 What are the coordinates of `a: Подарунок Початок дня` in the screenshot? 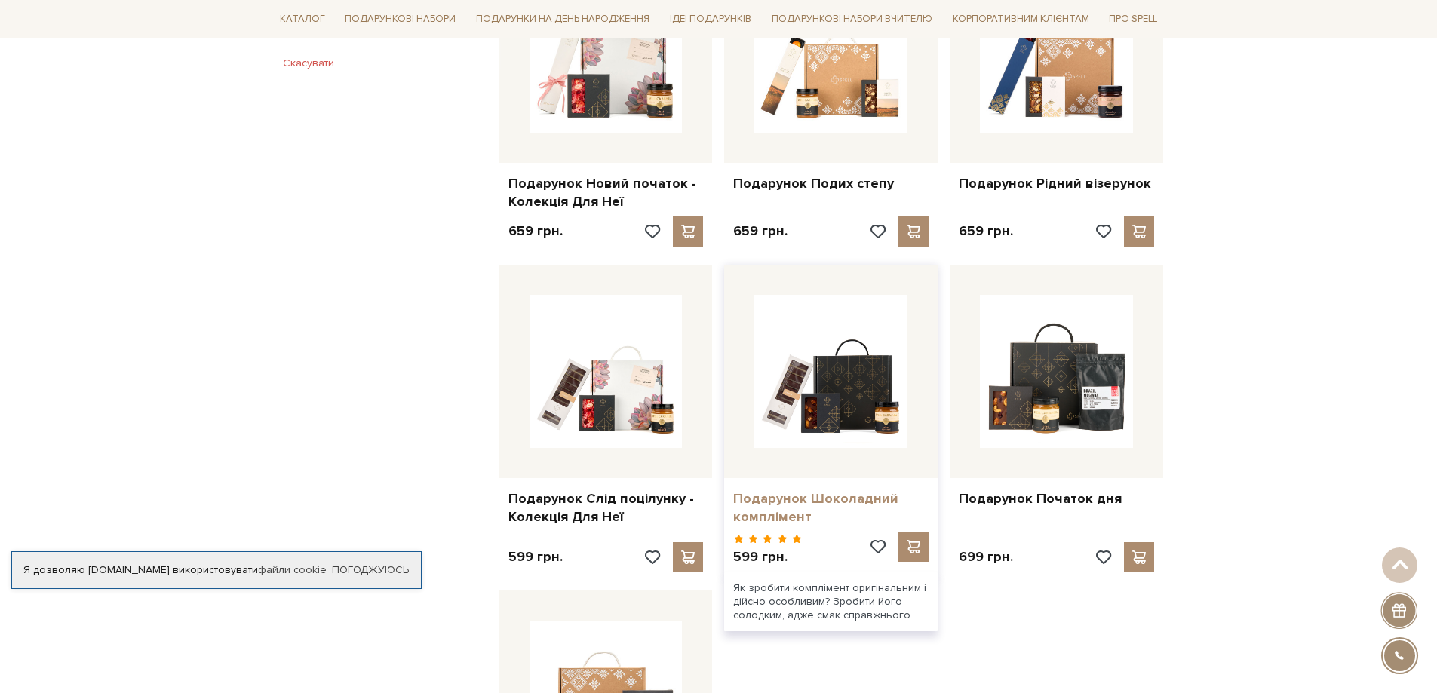 It's located at (1056, 499).